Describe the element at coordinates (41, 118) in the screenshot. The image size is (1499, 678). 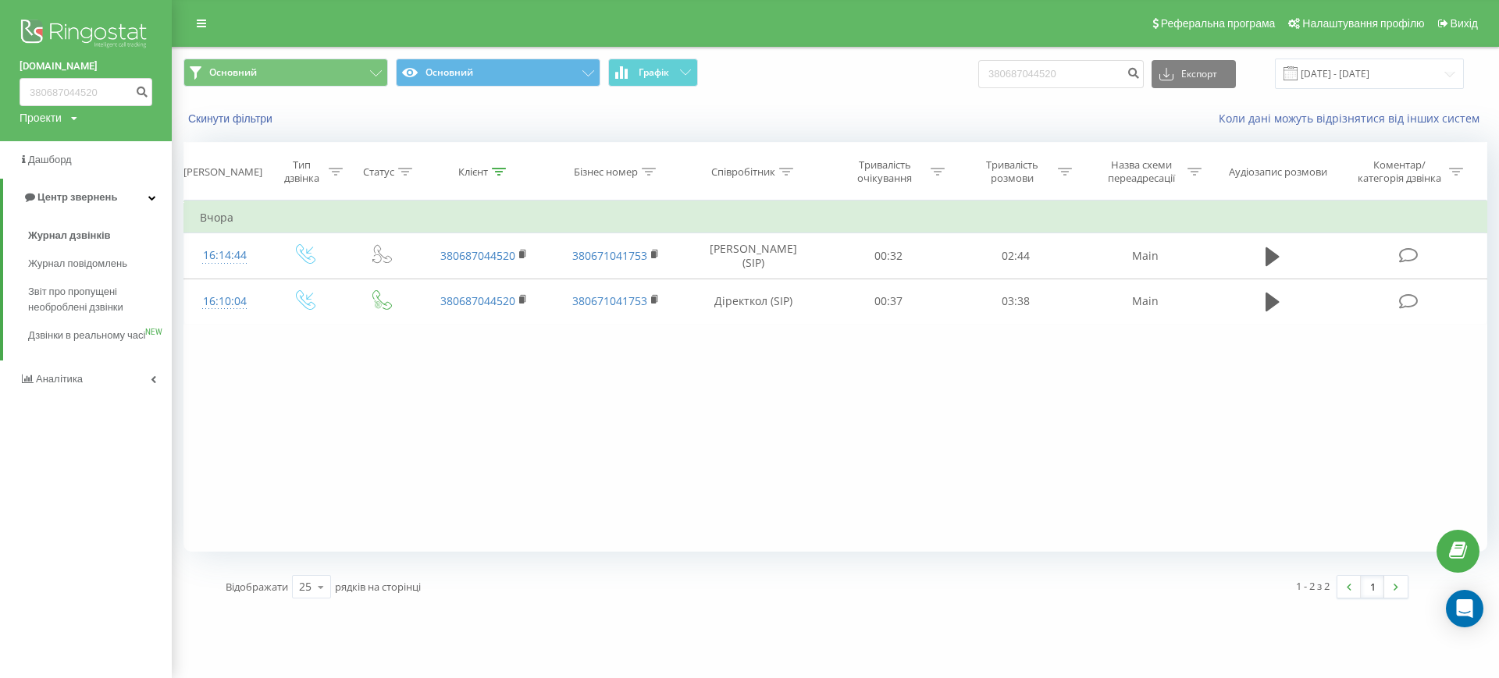
I see `div: Проекти` at that location.